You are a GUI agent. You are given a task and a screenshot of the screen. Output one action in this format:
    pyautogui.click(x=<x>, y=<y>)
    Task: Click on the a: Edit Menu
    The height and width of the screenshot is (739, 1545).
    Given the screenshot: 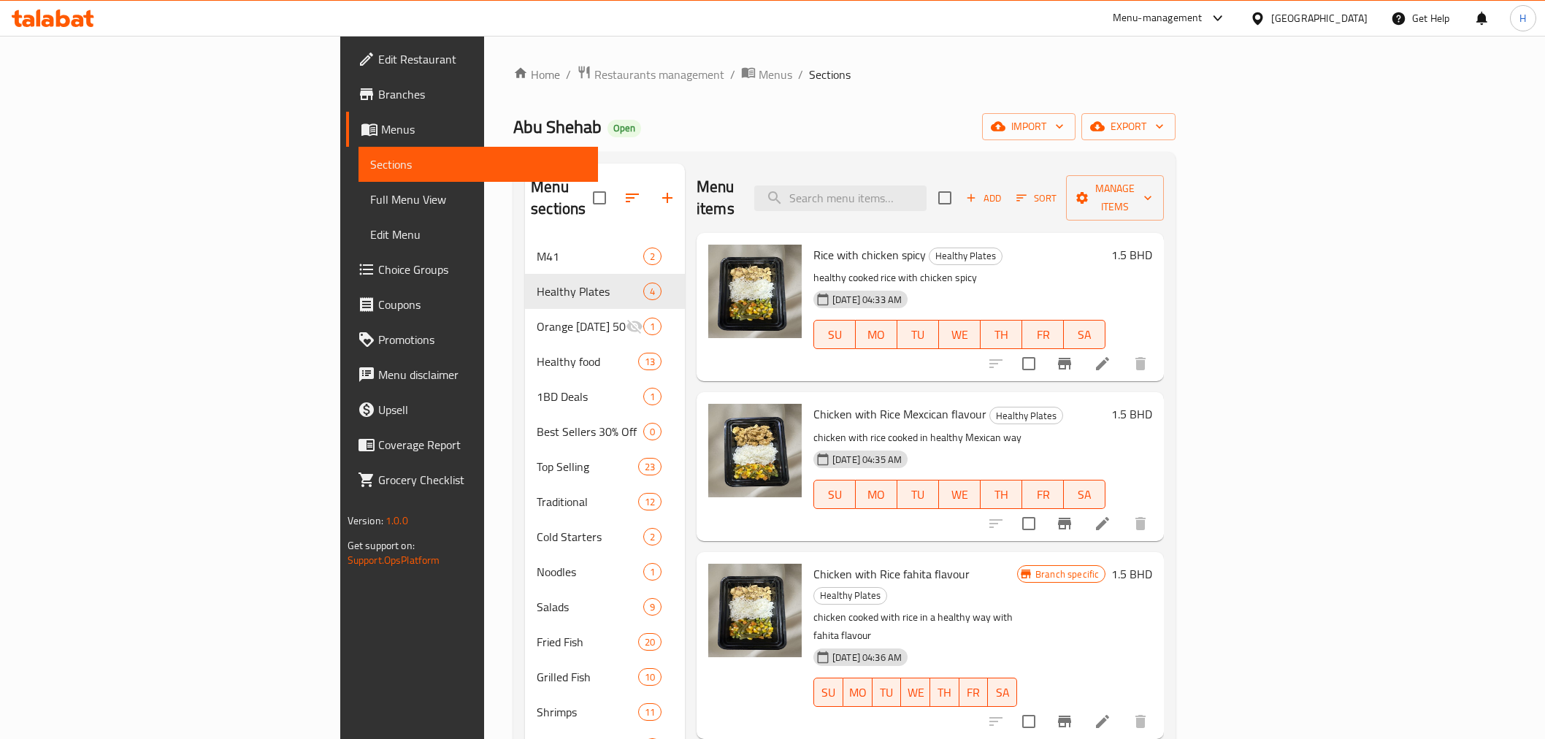 What is the action you would take?
    pyautogui.click(x=478, y=234)
    